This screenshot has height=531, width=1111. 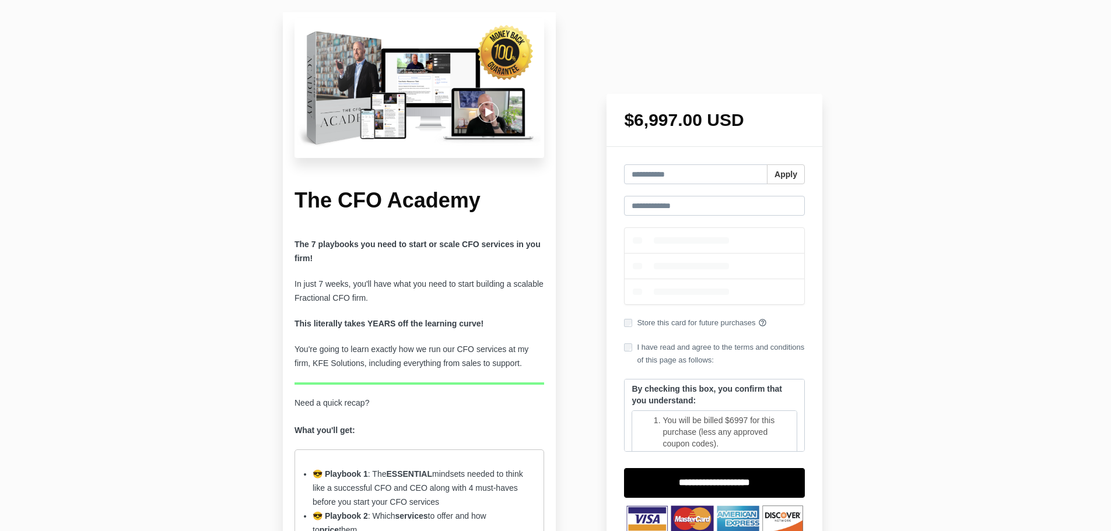 What do you see at coordinates (726, 432) in the screenshot?
I see `li: You will be billed $6997 for this purchase (less any approved coupon codes).` at bounding box center [726, 432].